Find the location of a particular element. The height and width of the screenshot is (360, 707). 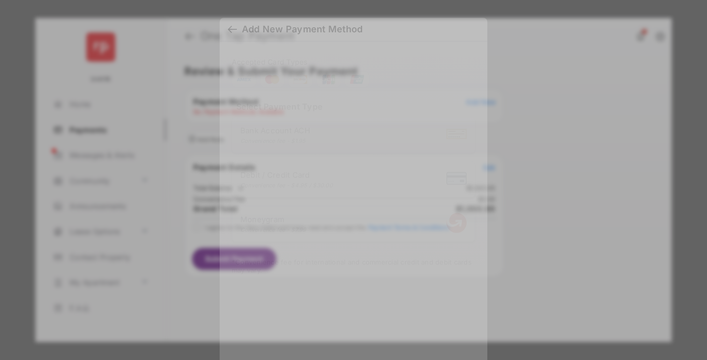

span: Accepted Card Types is located at coordinates (272, 62).